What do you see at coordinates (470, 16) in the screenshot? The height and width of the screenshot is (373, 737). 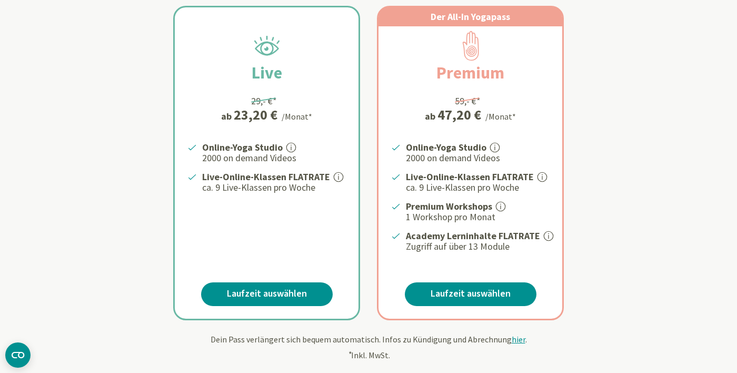 I see `span: Der All-In Yogapass` at bounding box center [470, 16].